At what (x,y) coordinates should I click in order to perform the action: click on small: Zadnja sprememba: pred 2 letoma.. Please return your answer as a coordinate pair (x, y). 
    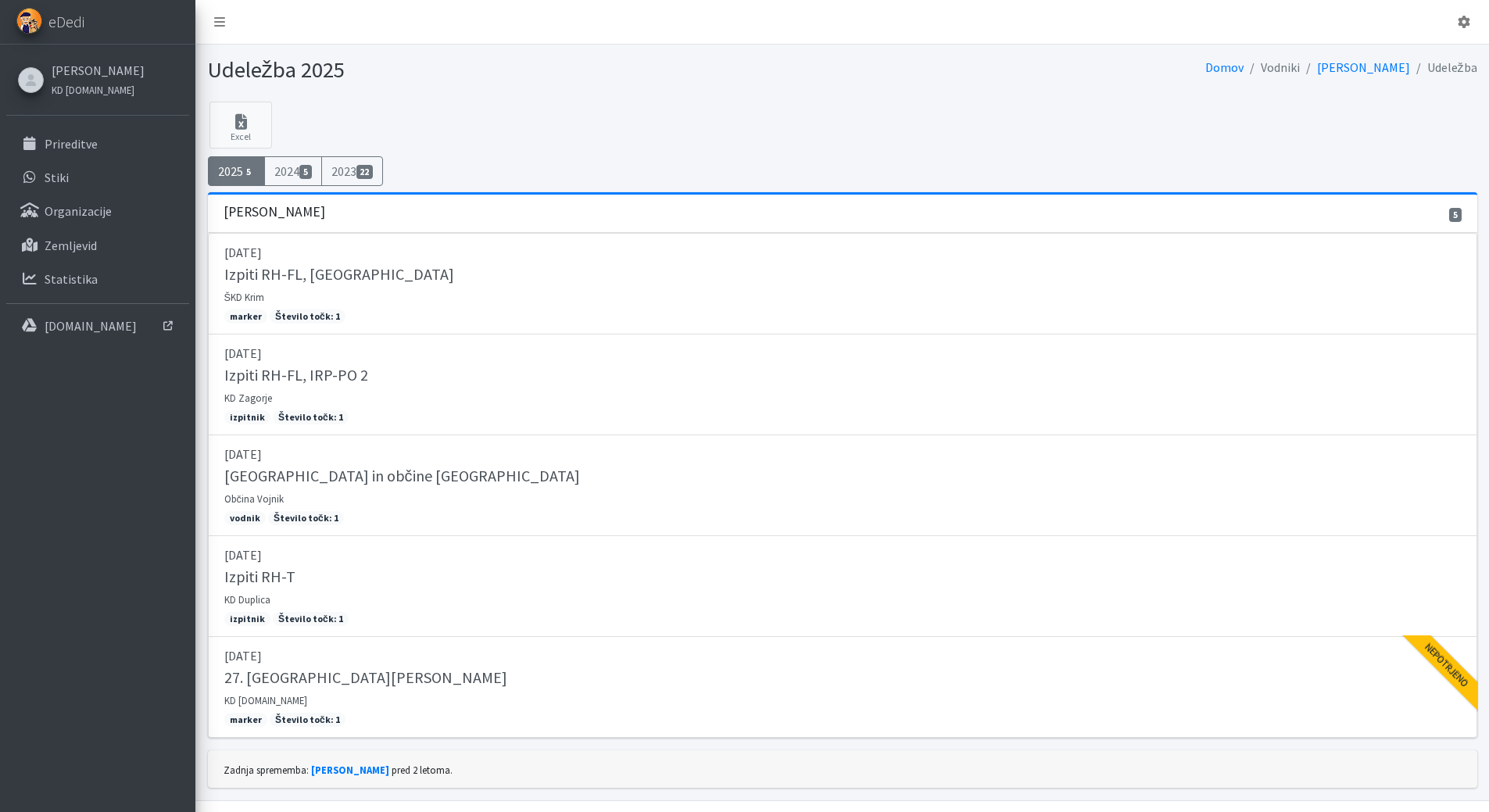
    Looking at the image, I should click on (337, 769).